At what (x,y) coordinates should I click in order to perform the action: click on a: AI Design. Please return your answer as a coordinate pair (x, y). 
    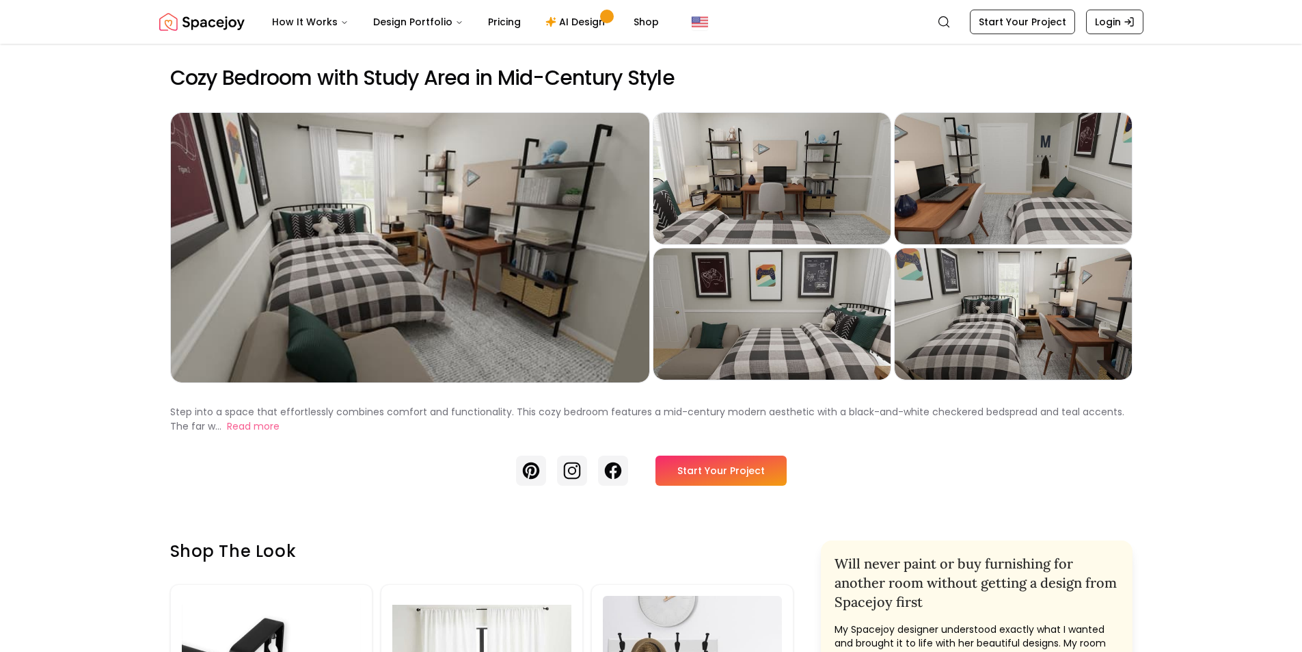
    Looking at the image, I should click on (577, 22).